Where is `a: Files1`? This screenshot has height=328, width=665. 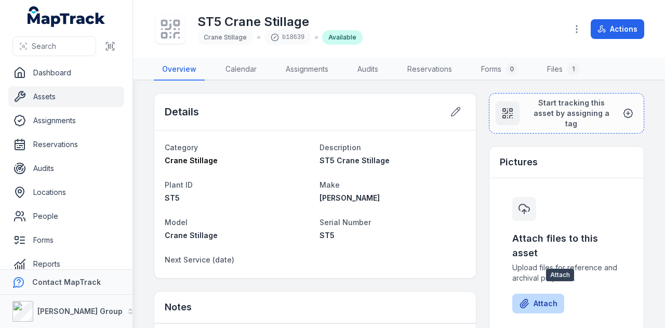 a: Files1 is located at coordinates (563, 70).